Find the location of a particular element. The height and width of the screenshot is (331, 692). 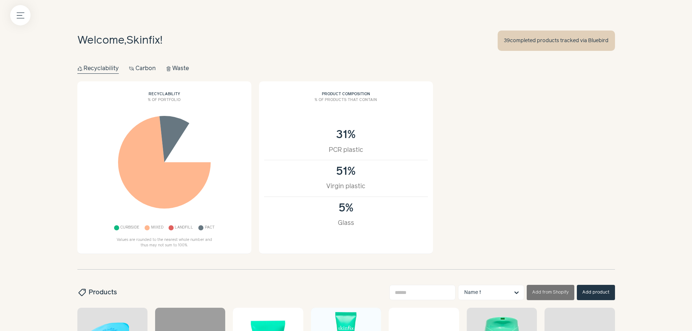

button: Recyclability is located at coordinates (98, 69).